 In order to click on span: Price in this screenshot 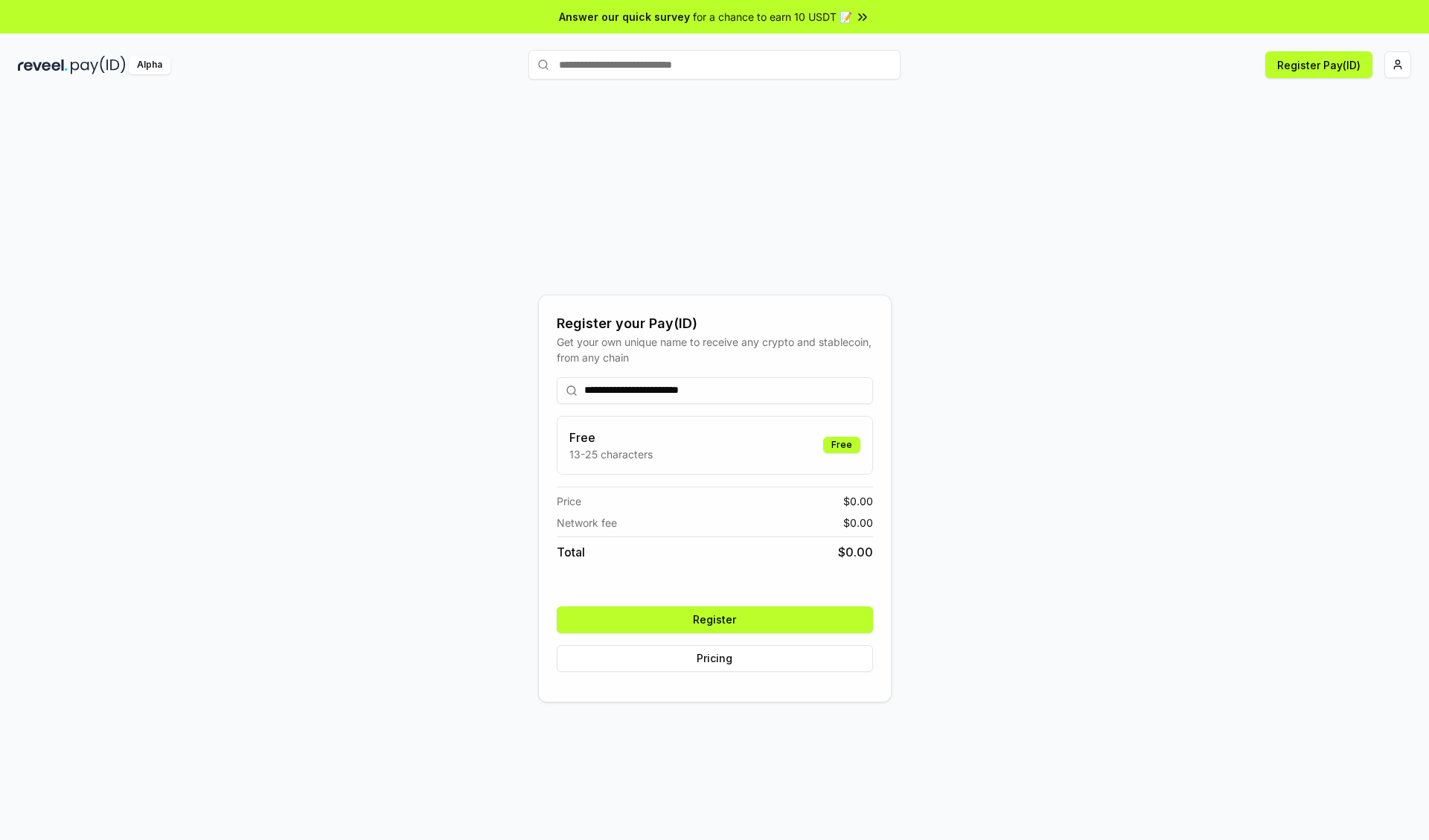, I will do `click(568, 501)`.